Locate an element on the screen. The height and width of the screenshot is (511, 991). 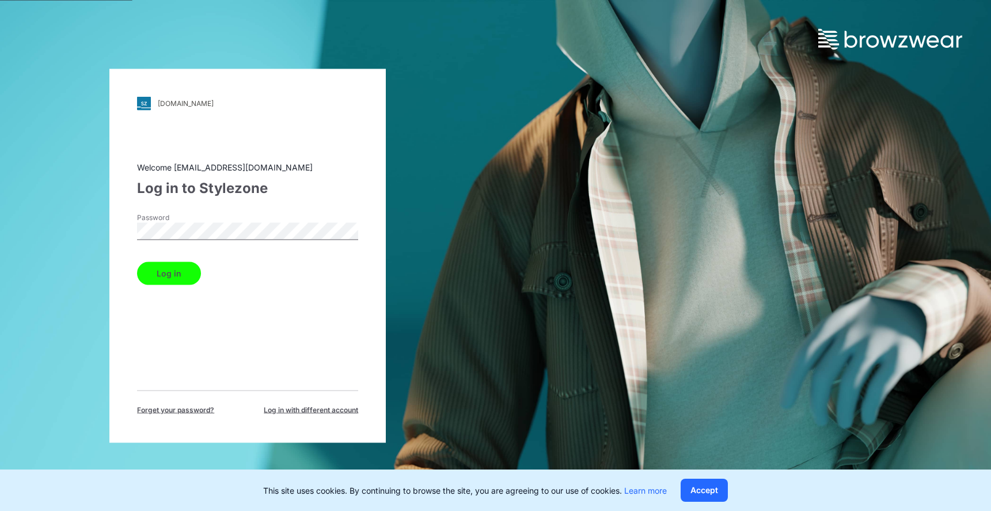
label: Password is located at coordinates (177, 217).